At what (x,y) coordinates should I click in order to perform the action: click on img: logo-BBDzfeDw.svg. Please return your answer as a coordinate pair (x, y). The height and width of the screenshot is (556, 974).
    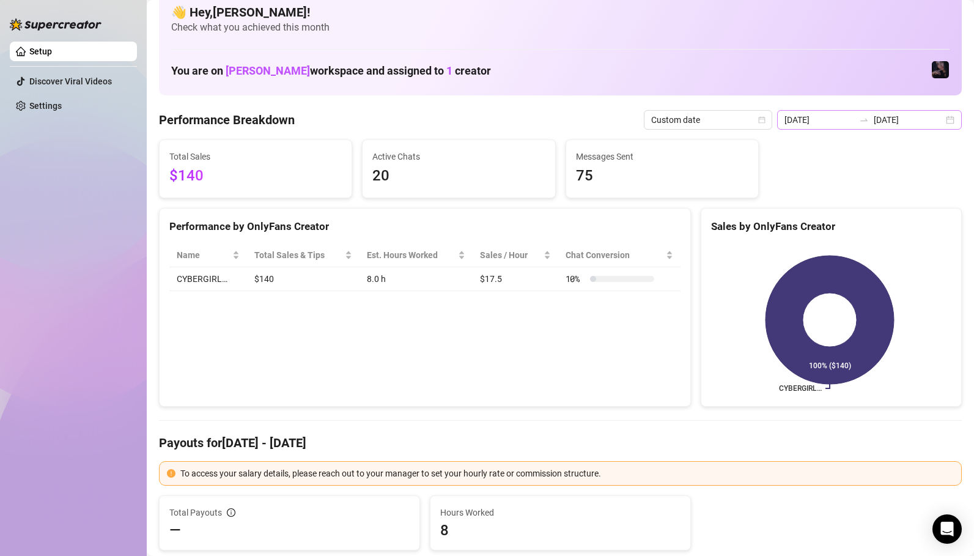
    Looking at the image, I should click on (56, 24).